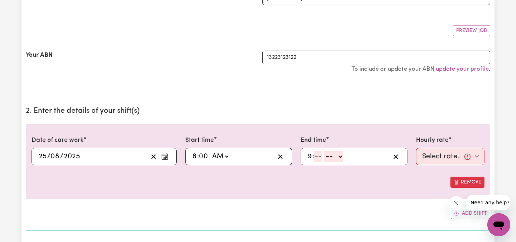 Image resolution: width=516 pixels, height=242 pixels. What do you see at coordinates (467, 182) in the screenshot?
I see `button: Remove this shift` at bounding box center [467, 182].